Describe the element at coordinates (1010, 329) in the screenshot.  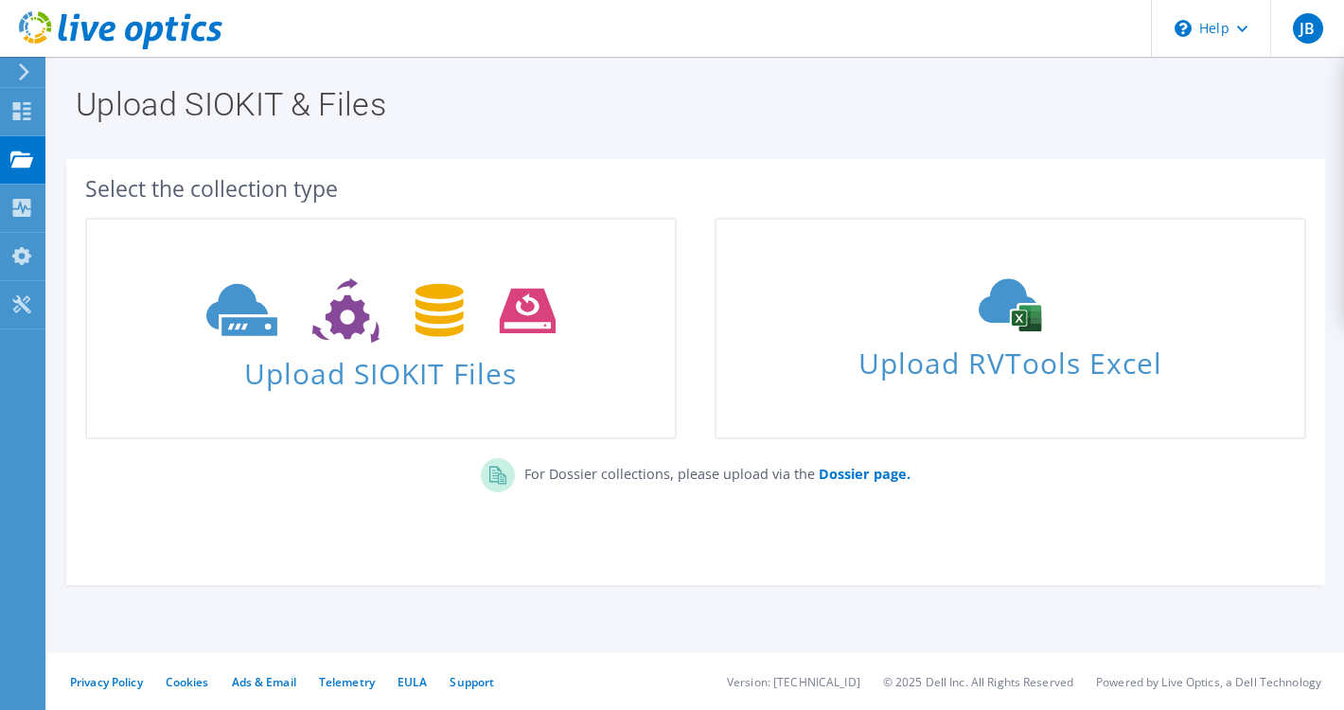
I see `a: Upload RVTools Excel` at that location.